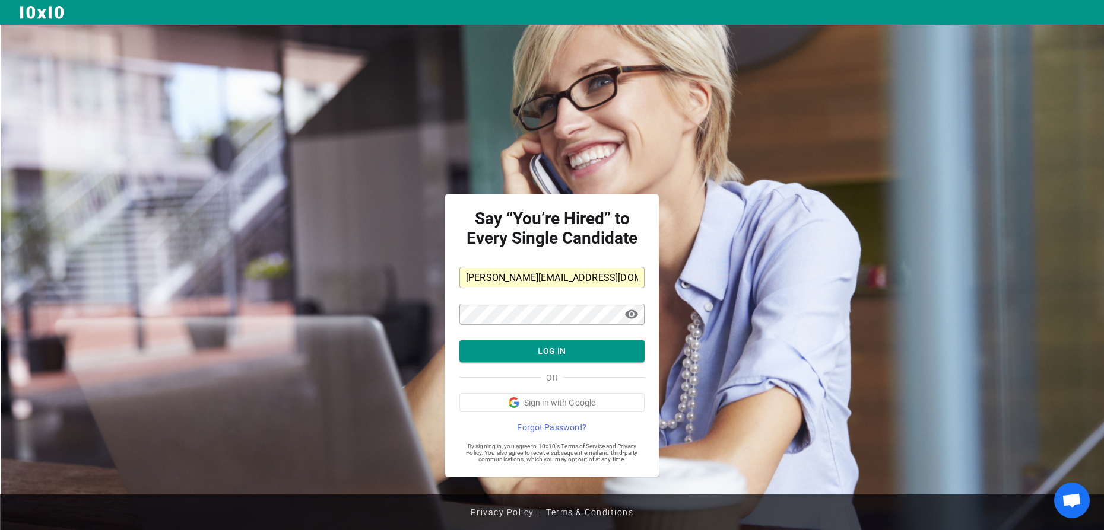  What do you see at coordinates (552, 278) in the screenshot?
I see `input: Email Address*` at bounding box center [552, 278].